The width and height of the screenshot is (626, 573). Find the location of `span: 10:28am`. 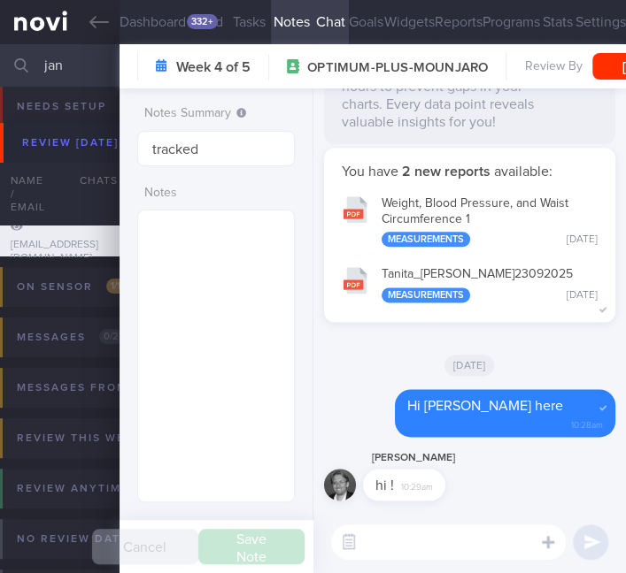

span: 10:28am is located at coordinates (587, 423).